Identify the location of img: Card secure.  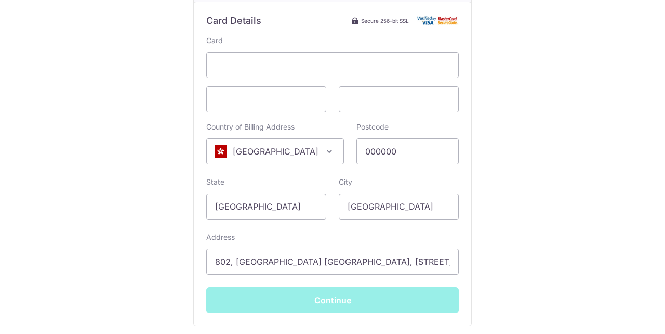
(438, 20).